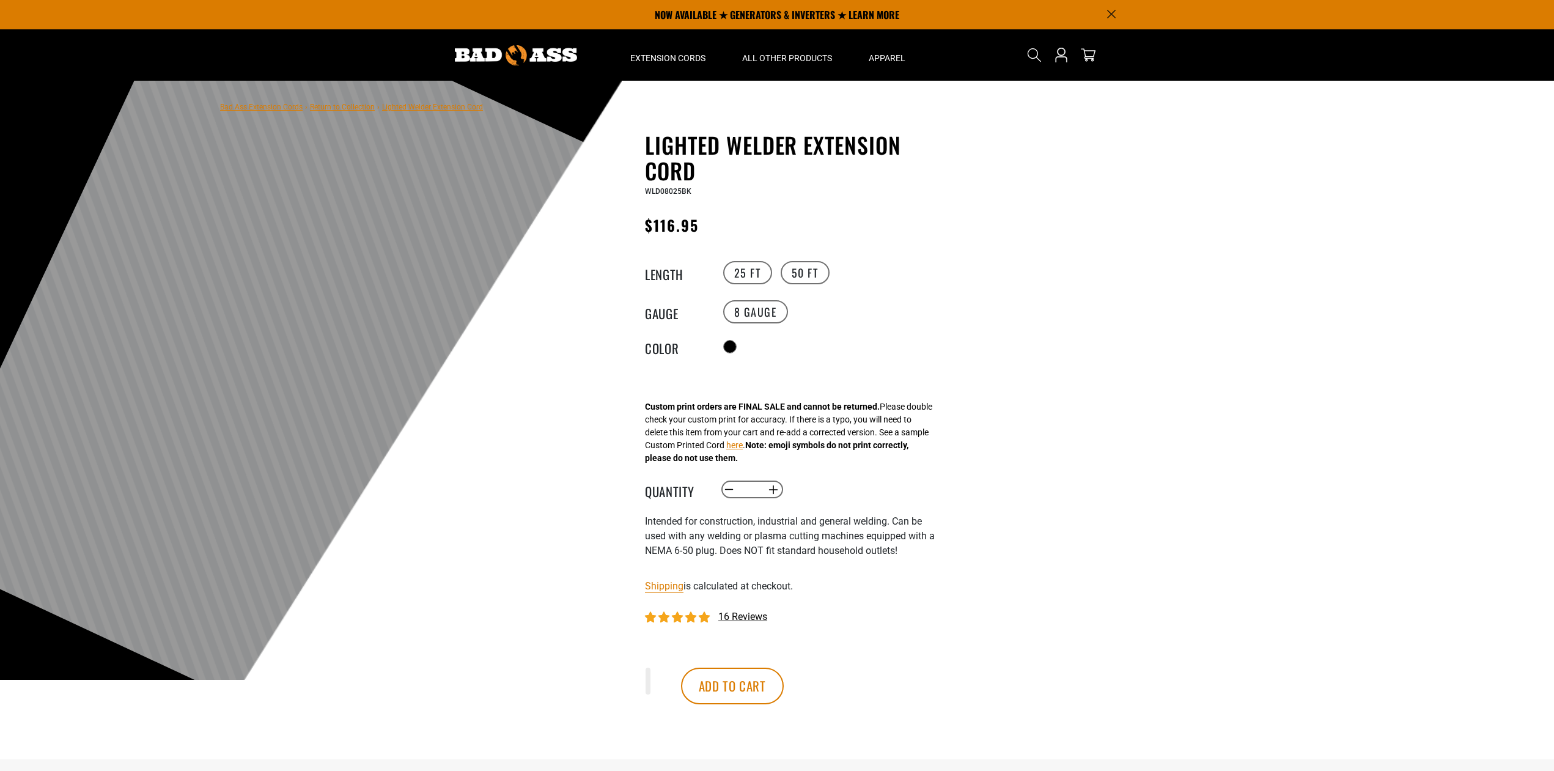 The width and height of the screenshot is (1554, 771). I want to click on a: Bad Ass Extension Cords, so click(261, 107).